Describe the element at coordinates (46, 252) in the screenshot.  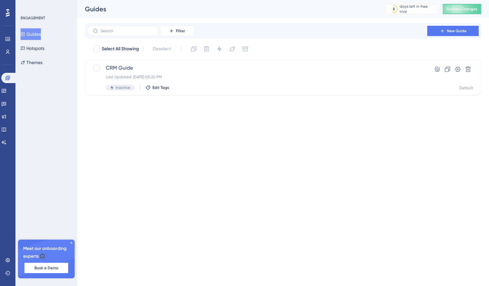
I see `span: Meet our onboarding experts 🎧` at that location.